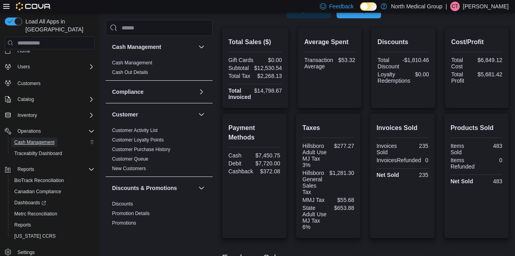  What do you see at coordinates (54, 115) in the screenshot?
I see `span: Inventory` at bounding box center [54, 115].